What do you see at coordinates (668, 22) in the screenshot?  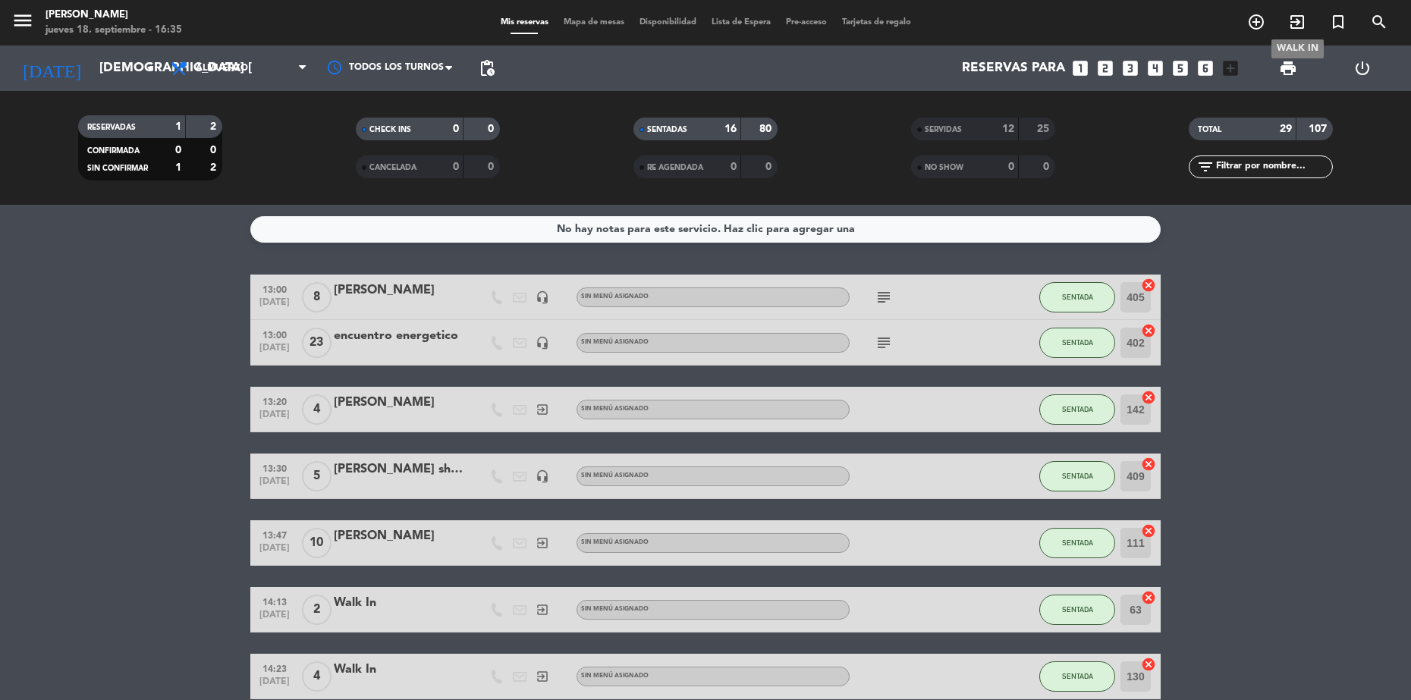 I see `span: Disponibilidad` at bounding box center [668, 22].